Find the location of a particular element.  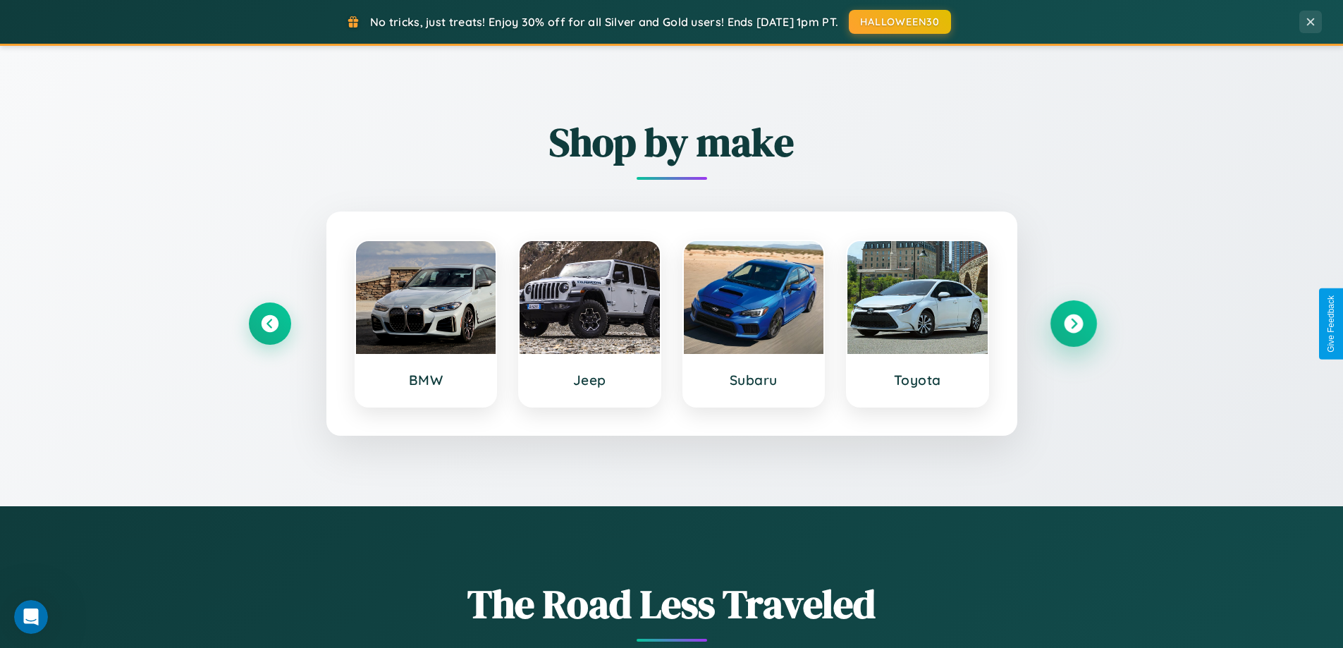

button: HALLOWEEN30 is located at coordinates (900, 22).